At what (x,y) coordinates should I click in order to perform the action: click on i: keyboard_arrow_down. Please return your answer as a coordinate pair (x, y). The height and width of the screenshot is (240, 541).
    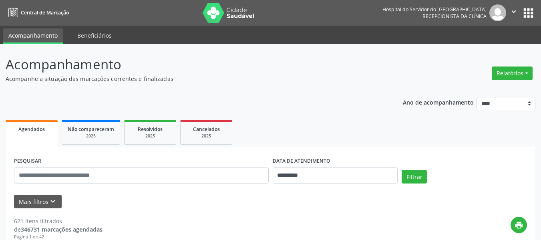
    Looking at the image, I should click on (53, 201).